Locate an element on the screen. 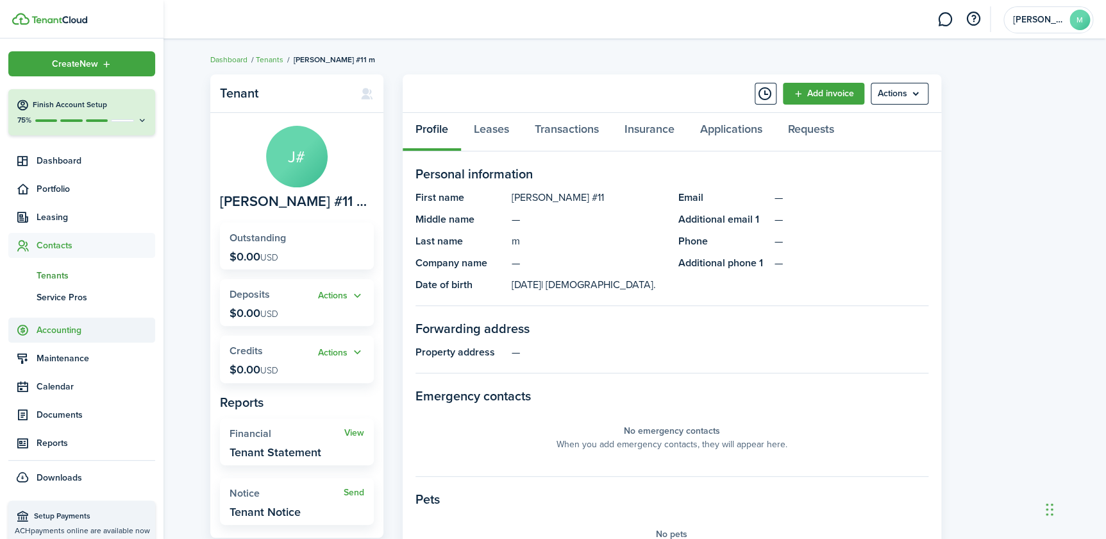  a: Service Pros is located at coordinates (81, 297).